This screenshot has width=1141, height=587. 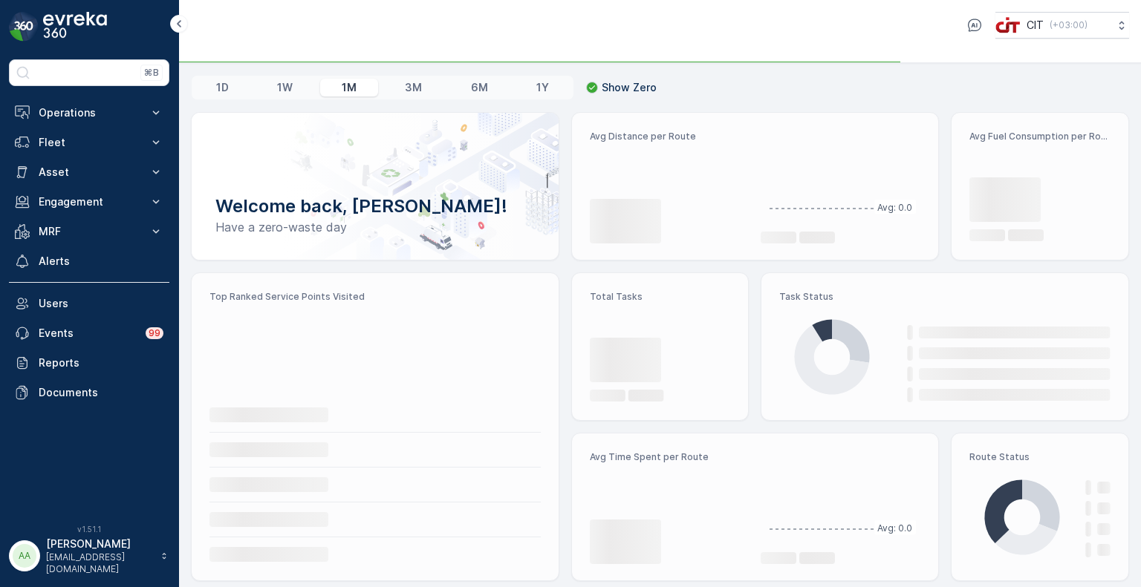 What do you see at coordinates (24, 27) in the screenshot?
I see `img: logo` at bounding box center [24, 27].